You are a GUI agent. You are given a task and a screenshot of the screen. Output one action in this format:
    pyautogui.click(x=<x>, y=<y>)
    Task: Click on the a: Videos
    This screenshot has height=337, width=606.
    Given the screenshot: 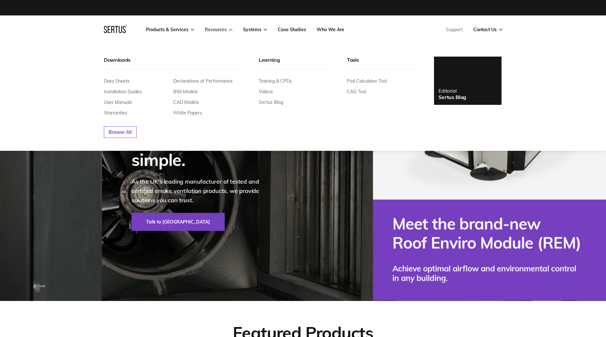 What is the action you would take?
    pyautogui.click(x=266, y=92)
    